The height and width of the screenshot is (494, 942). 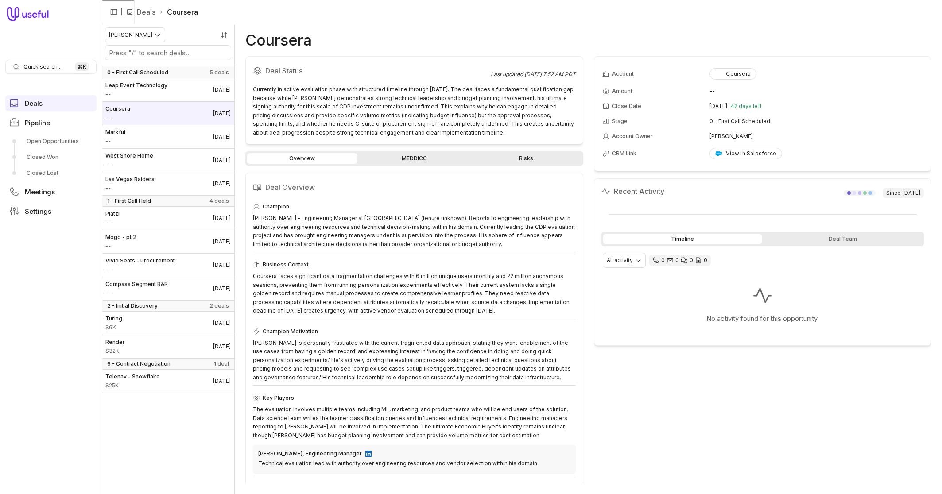 I want to click on span: Compass Segment R&R, so click(x=136, y=284).